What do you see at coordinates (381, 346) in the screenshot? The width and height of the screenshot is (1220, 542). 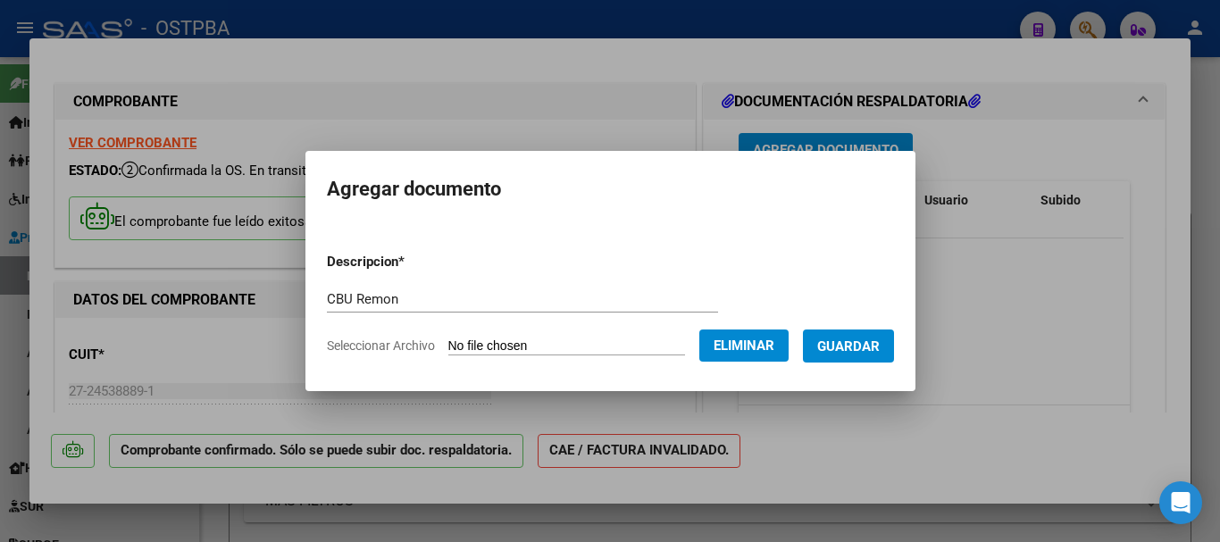 I see `span: Seleccionar Archivo` at bounding box center [381, 346].